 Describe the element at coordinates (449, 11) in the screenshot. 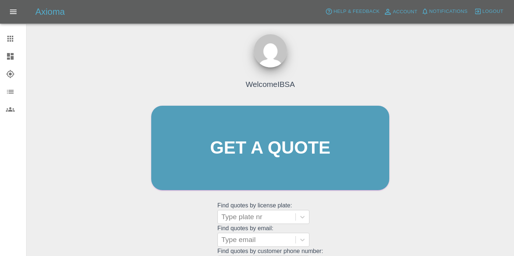

I see `span: Notifications` at that location.